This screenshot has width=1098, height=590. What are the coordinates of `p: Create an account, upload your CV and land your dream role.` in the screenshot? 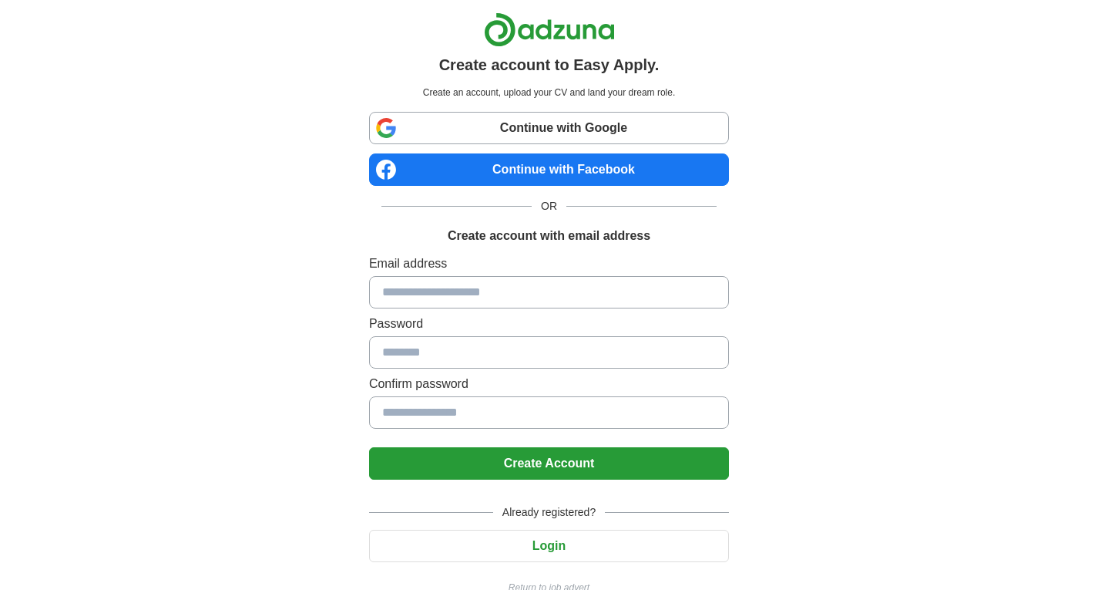 It's located at (549, 92).